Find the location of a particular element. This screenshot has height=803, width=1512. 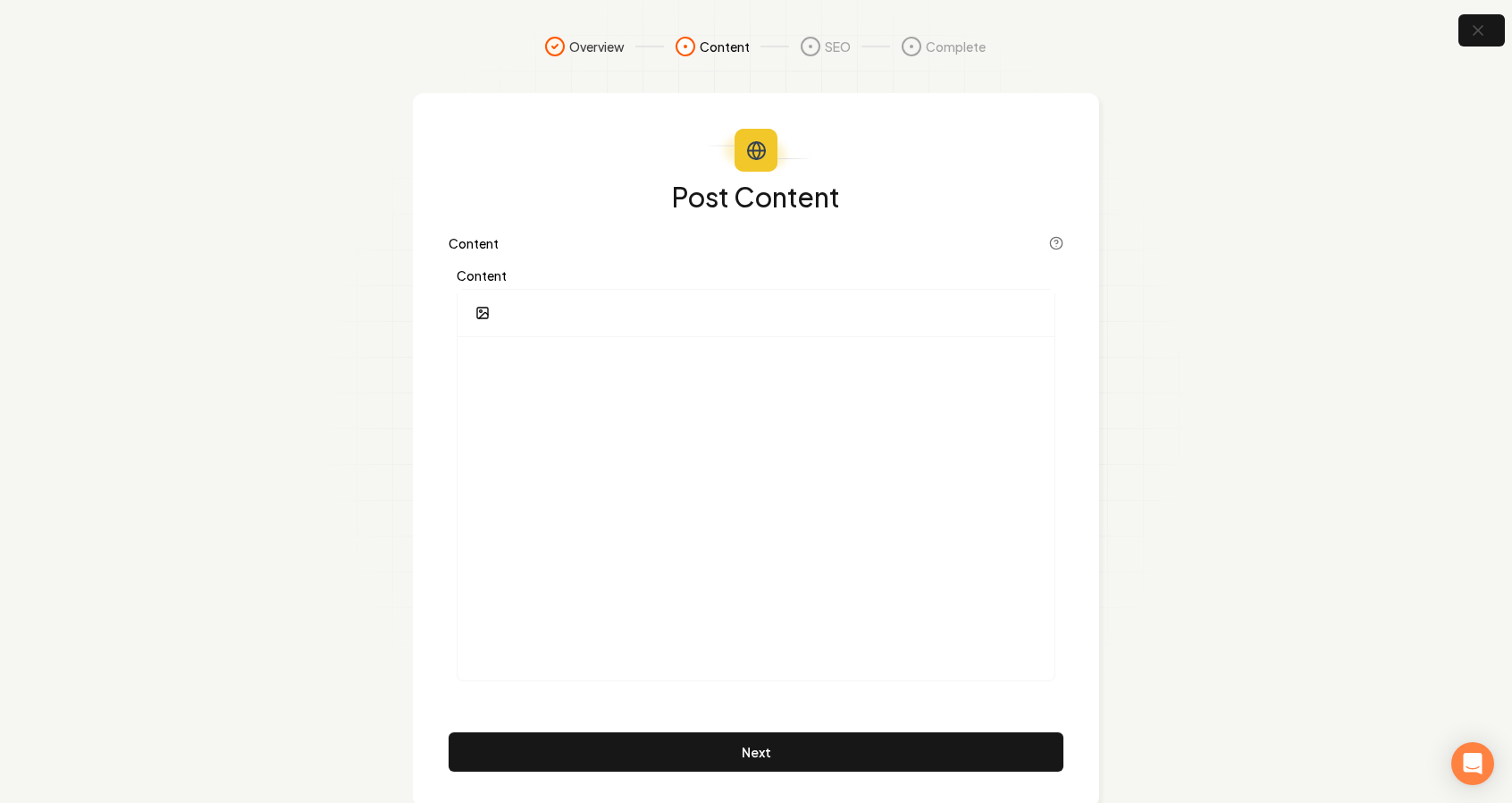

button: Add Image is located at coordinates (483, 313).